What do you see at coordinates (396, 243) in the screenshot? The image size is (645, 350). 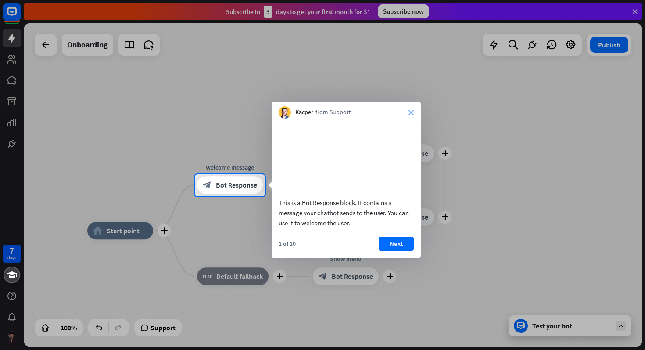 I see `button: Next` at bounding box center [396, 243].